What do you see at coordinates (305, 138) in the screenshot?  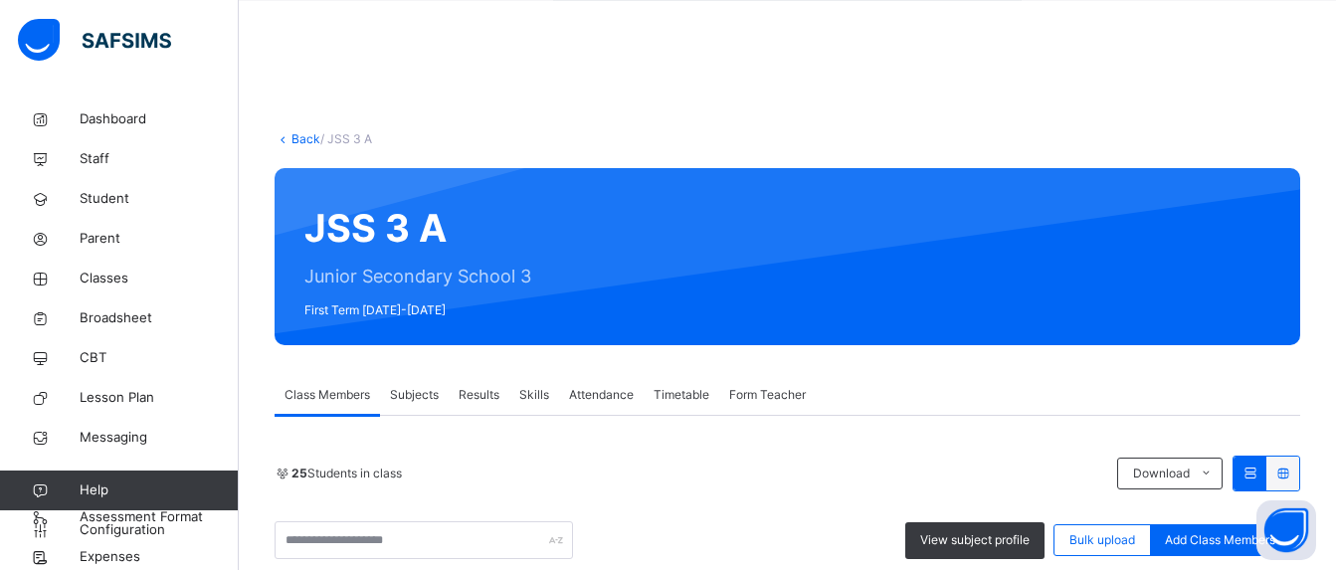 I see `a: Back` at bounding box center [305, 138].